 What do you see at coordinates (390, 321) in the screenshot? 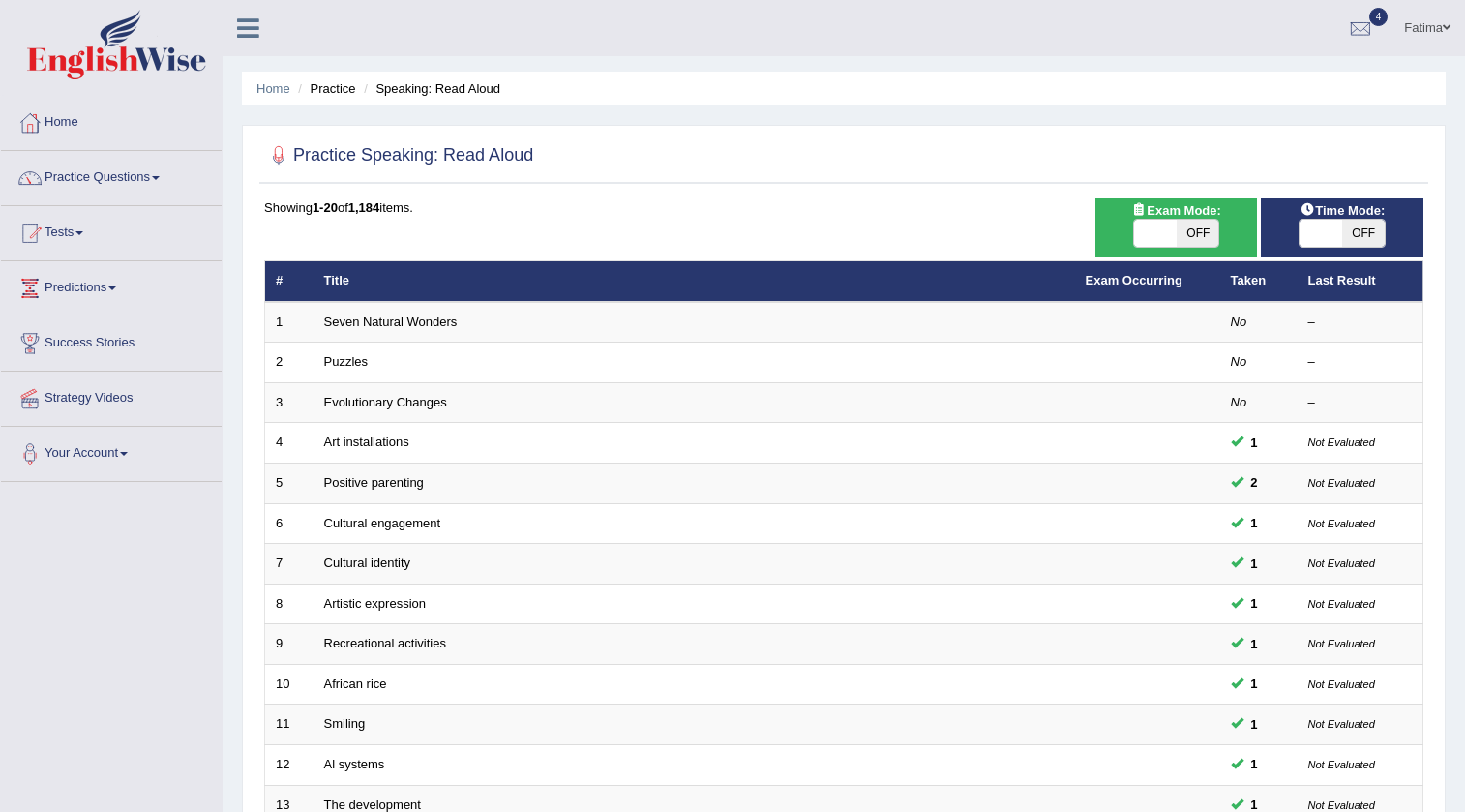
I see `a: Seven Natural Wonders` at bounding box center [390, 321].